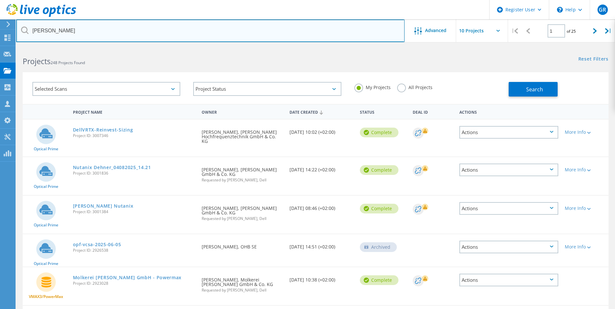 The image size is (615, 309). I want to click on div: Deal Id, so click(433, 112).